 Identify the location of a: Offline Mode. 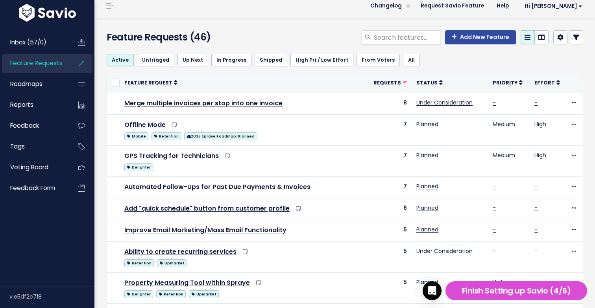
(145, 125).